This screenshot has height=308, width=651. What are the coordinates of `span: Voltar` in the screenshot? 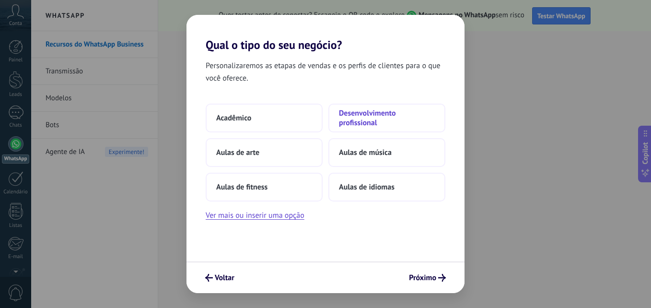 It's located at (224, 277).